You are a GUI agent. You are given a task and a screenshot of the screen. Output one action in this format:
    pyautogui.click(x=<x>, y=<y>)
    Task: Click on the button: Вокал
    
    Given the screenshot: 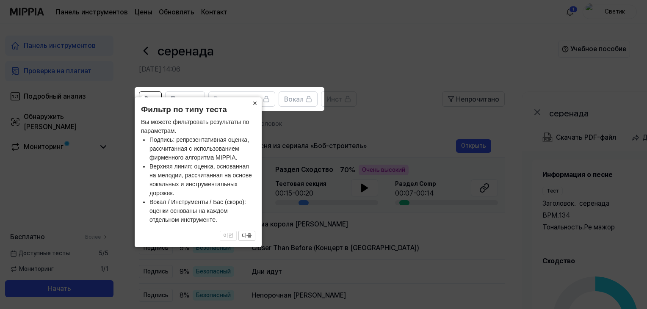 What is the action you would take?
    pyautogui.click(x=298, y=99)
    